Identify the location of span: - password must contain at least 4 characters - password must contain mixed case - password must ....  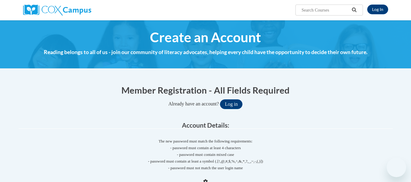
(205, 158).